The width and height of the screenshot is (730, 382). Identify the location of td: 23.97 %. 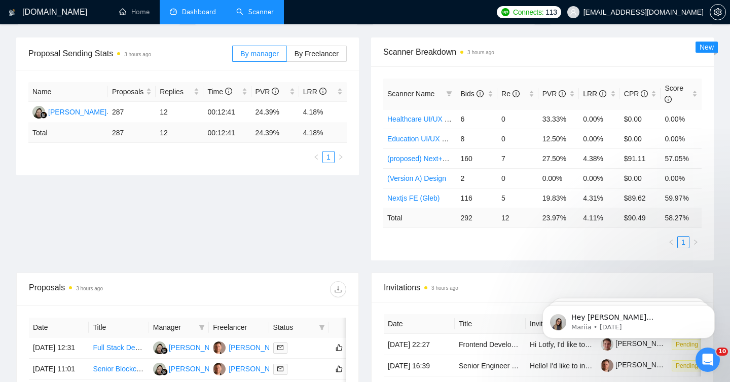
(559, 217).